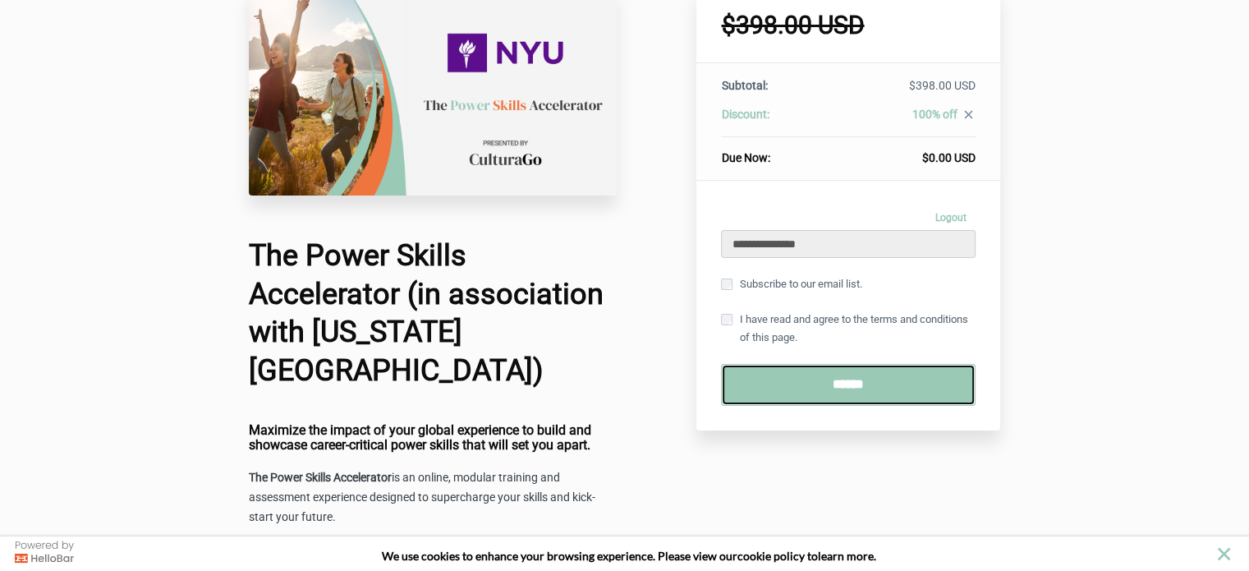  What do you see at coordinates (320, 477) in the screenshot?
I see `strong: The Power Skills Accelerator` at bounding box center [320, 477].